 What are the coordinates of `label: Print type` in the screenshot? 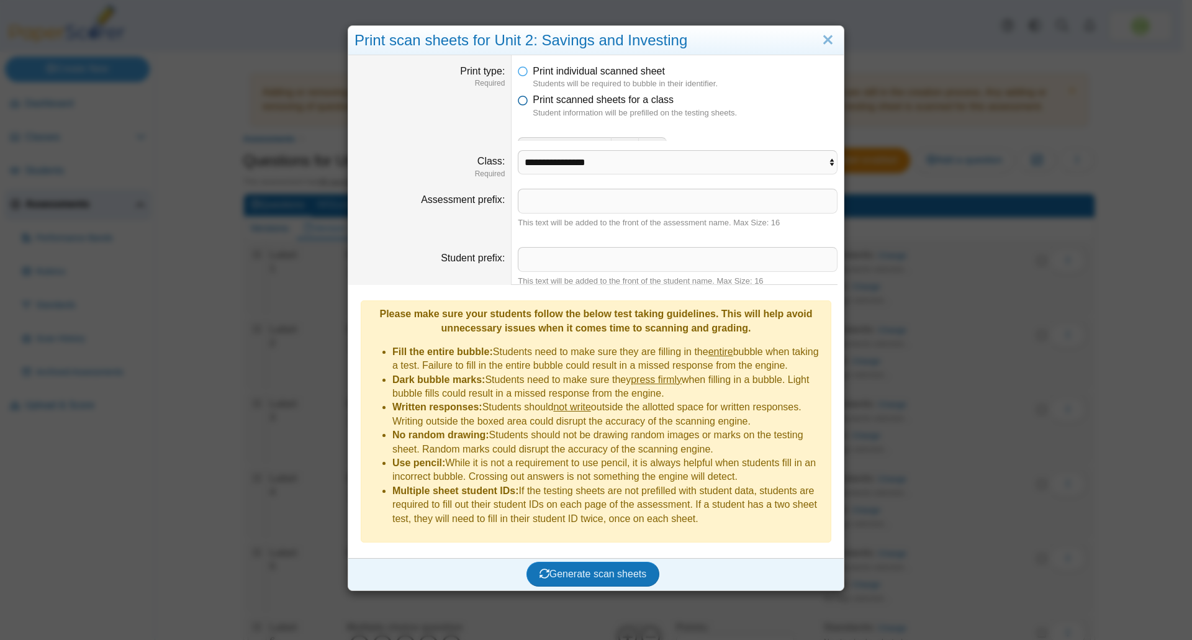 It's located at (483, 71).